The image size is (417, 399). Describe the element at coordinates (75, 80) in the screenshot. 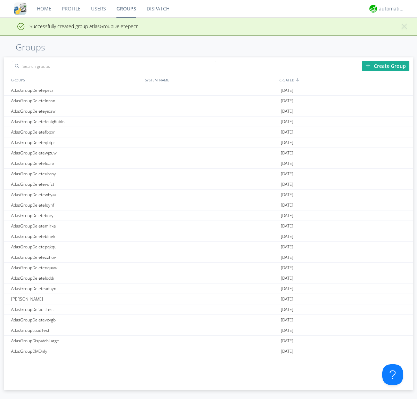

I see `div: GROUPS` at that location.